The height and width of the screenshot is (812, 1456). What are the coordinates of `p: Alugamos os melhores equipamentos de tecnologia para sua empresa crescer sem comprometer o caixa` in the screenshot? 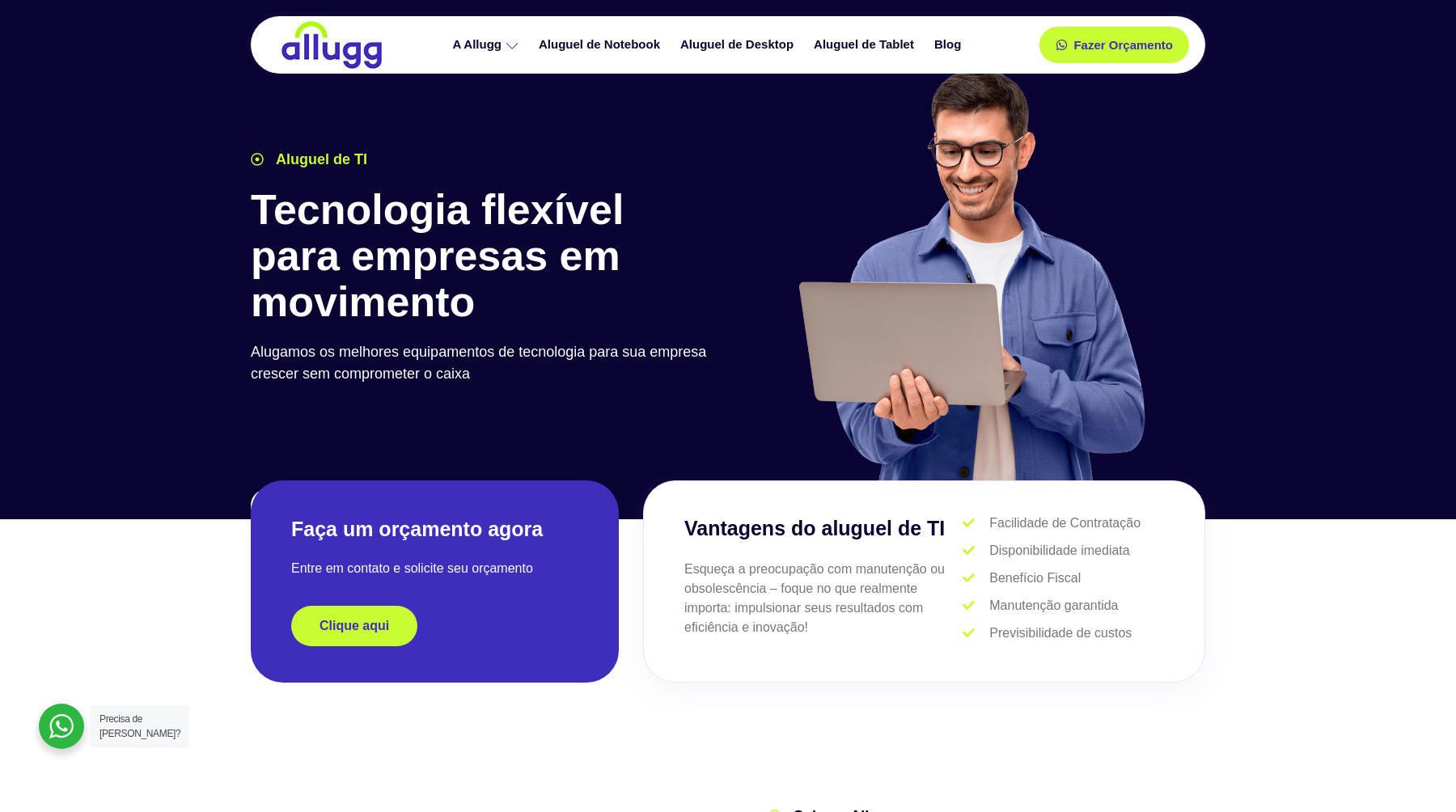 It's located at (485, 363).